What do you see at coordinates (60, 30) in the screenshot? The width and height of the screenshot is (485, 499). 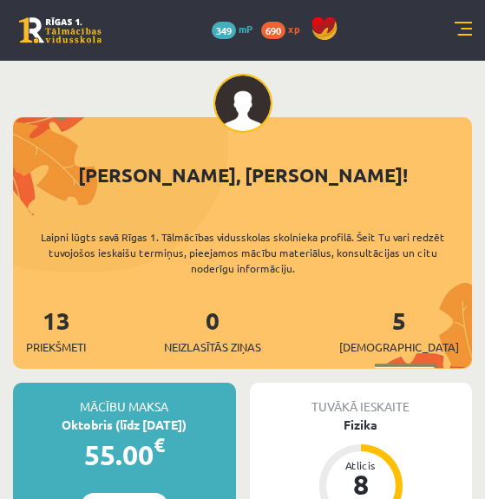 I see `a: Rīgas 1. Tālmācības vidusskola` at bounding box center [60, 30].